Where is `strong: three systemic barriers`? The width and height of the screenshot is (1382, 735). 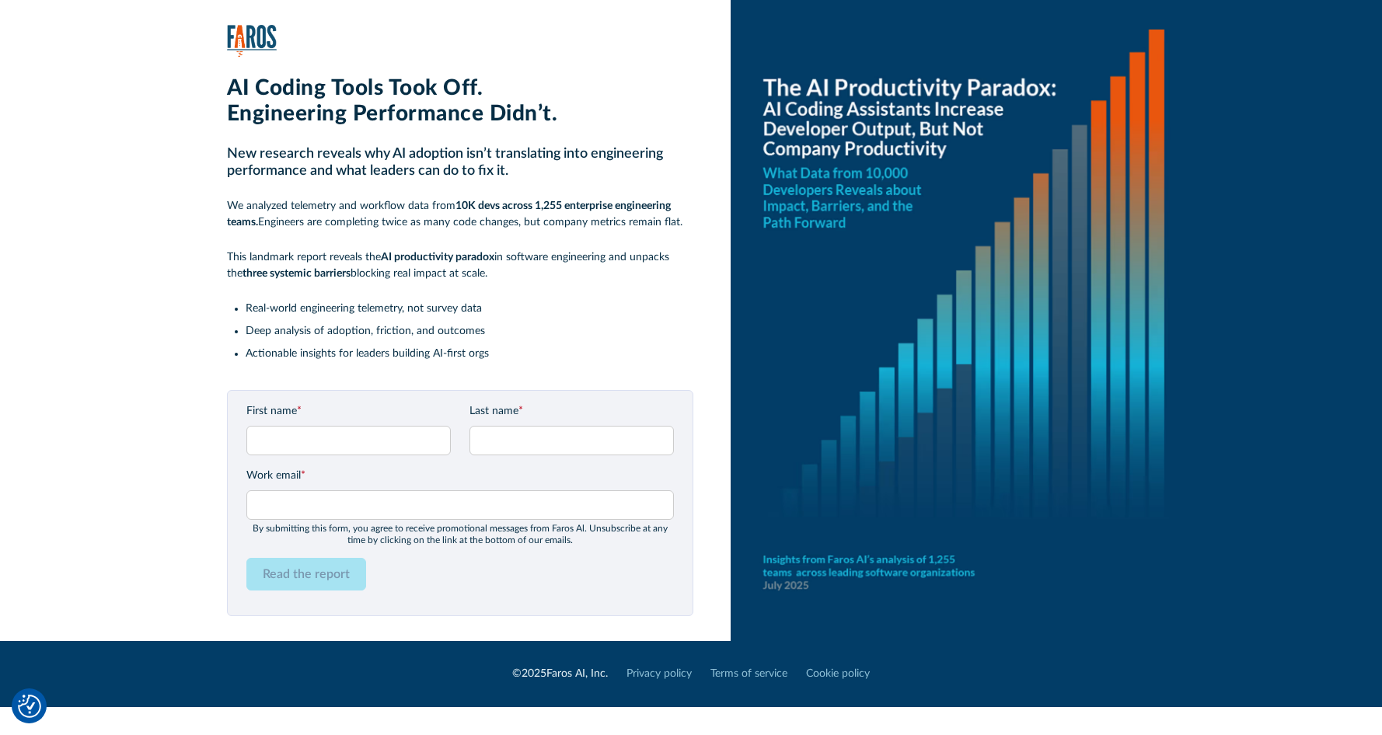
strong: three systemic barriers is located at coordinates (296, 274).